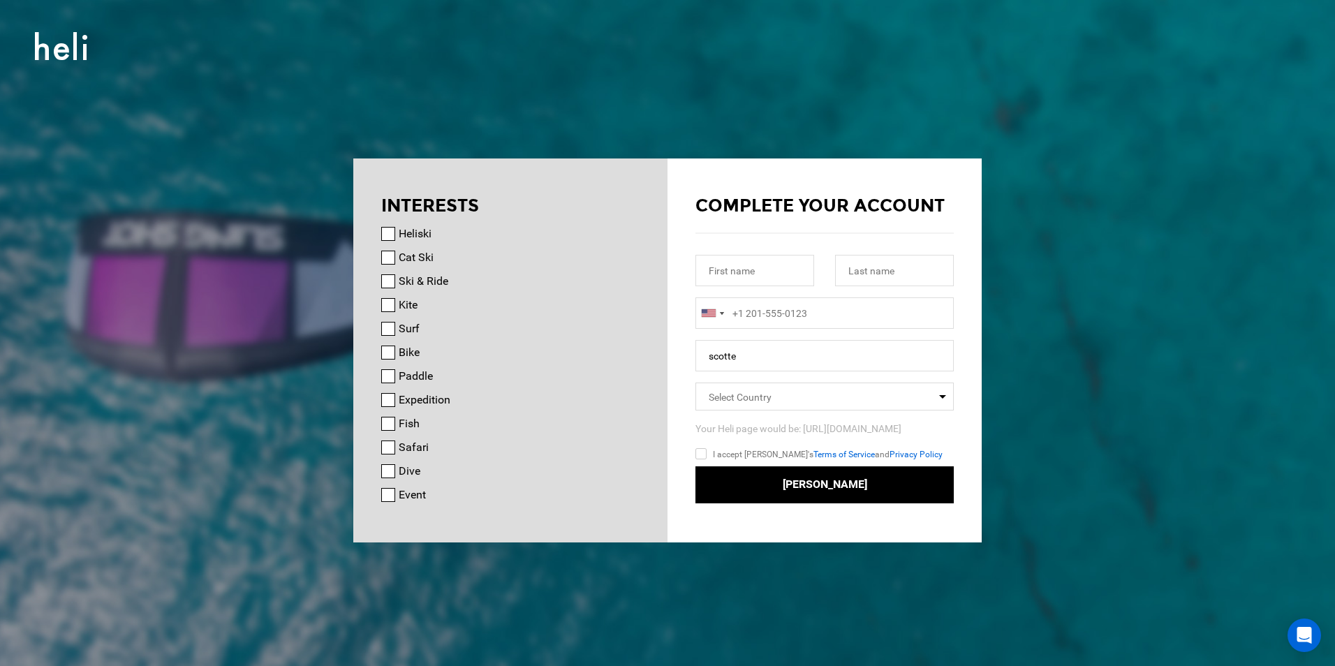  Describe the element at coordinates (423, 281) in the screenshot. I see `label: Ski & Ride` at that location.